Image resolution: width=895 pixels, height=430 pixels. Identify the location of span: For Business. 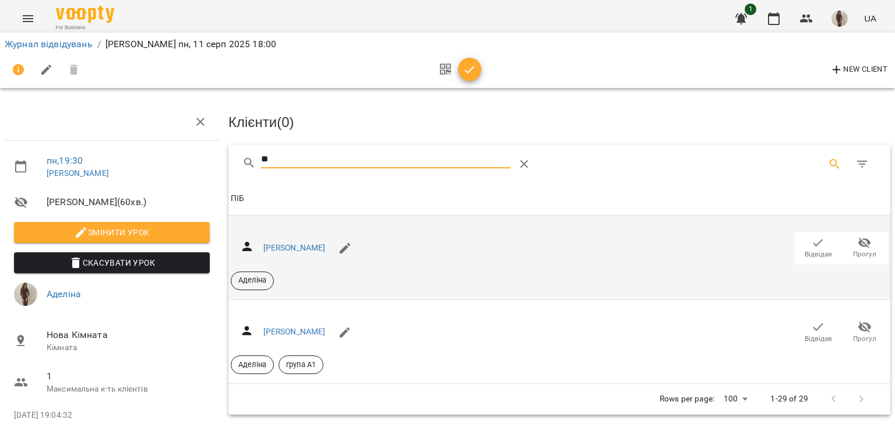
(85, 27).